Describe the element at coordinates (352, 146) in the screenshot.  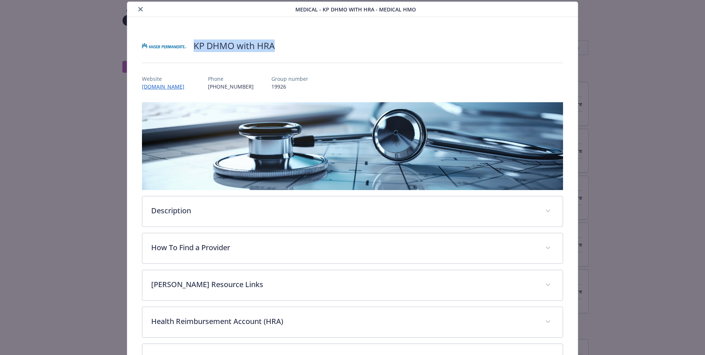
I see `img: banner` at that location.